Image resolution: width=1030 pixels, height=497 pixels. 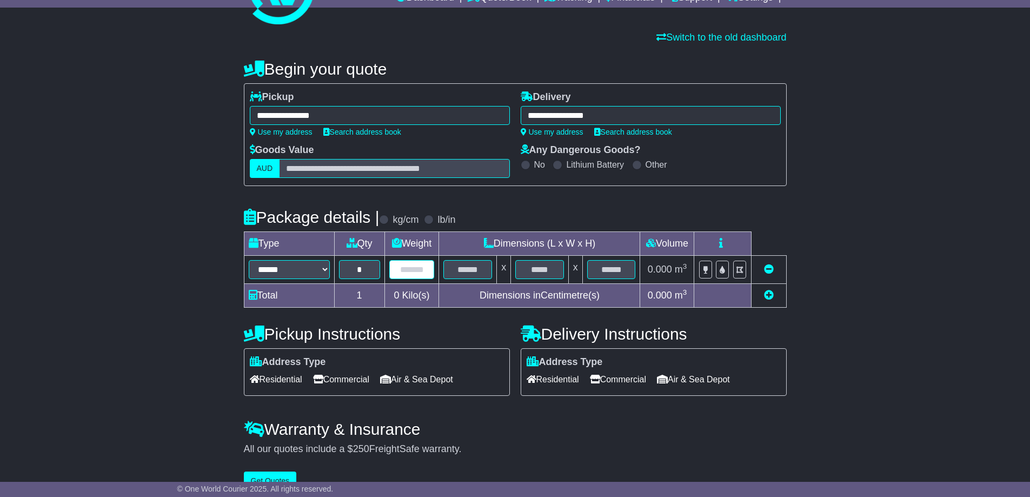 What do you see at coordinates (270, 481) in the screenshot?
I see `button: Get Quotes` at bounding box center [270, 481].